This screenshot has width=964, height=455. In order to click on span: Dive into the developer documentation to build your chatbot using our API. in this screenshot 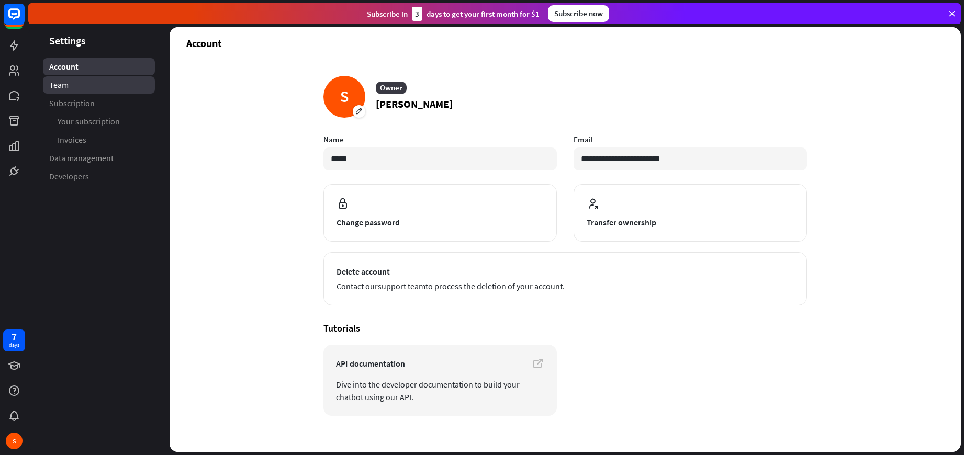, I will do `click(440, 391)`.